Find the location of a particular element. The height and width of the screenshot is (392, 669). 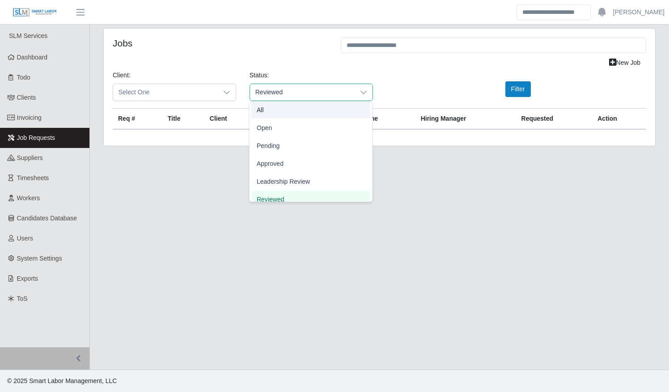

span: Timesheets is located at coordinates (33, 178).